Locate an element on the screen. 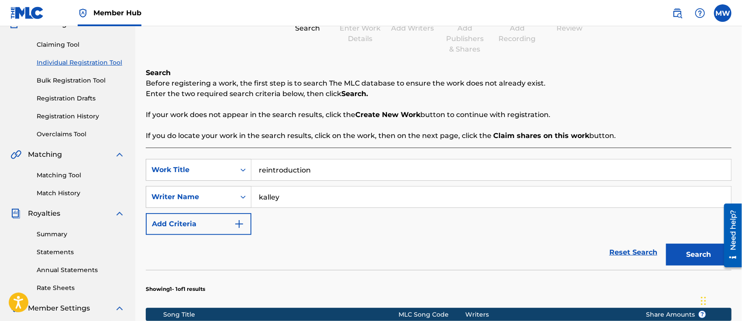 This screenshot has width=742, height=321. p: If you do locate your work in the search results, click on the work, then on the next page, click... is located at coordinates (439, 136).